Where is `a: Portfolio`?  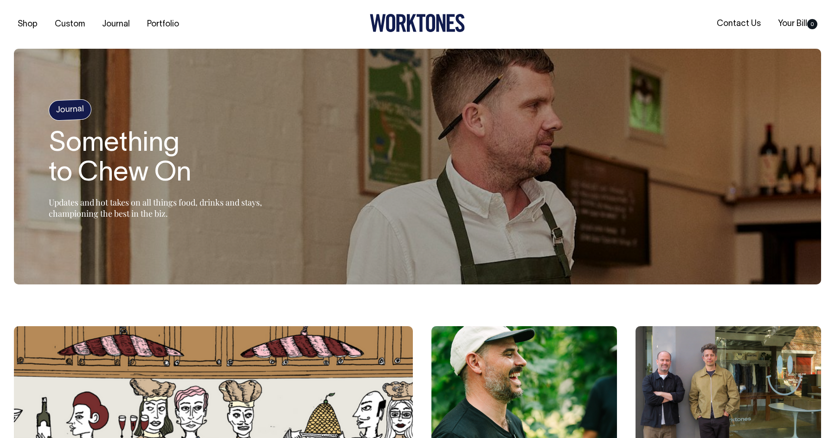 a: Portfolio is located at coordinates (163, 24).